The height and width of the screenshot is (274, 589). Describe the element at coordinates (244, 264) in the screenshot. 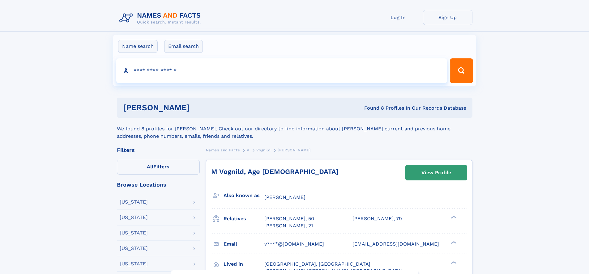

I see `h3: Lived in` at that location.